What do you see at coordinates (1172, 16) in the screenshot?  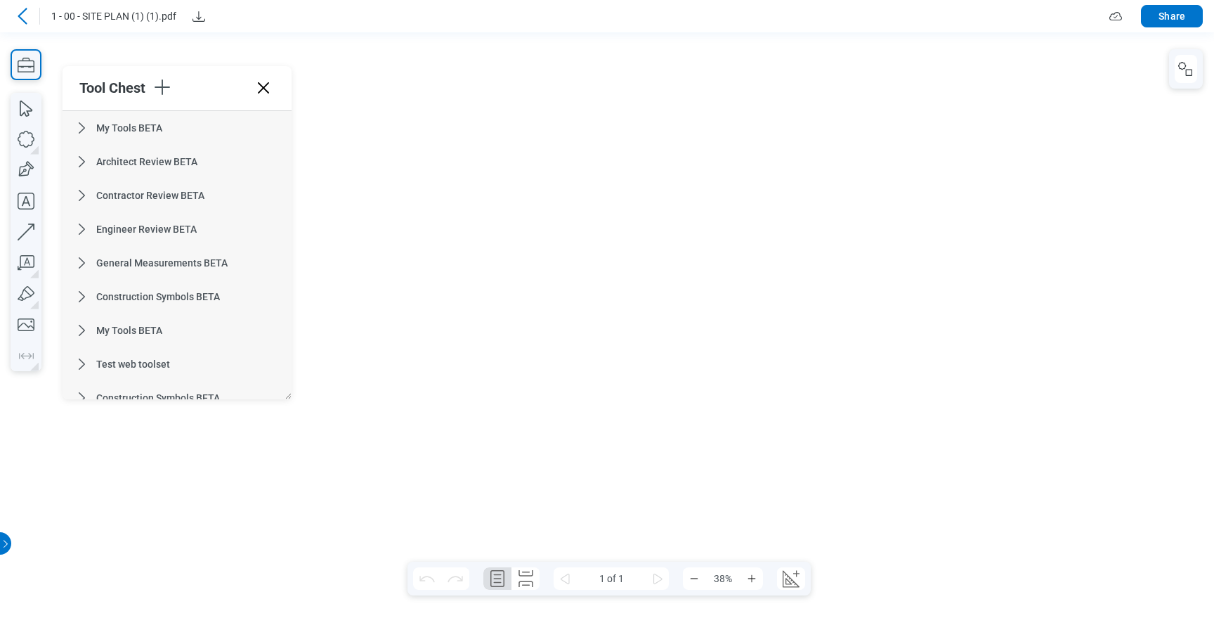 I see `button: Share` at bounding box center [1172, 16].